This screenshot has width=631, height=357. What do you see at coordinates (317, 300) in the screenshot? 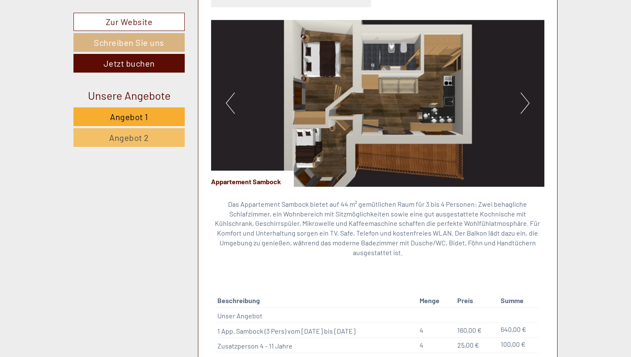
I see `th: Beschreibung` at bounding box center [317, 300].